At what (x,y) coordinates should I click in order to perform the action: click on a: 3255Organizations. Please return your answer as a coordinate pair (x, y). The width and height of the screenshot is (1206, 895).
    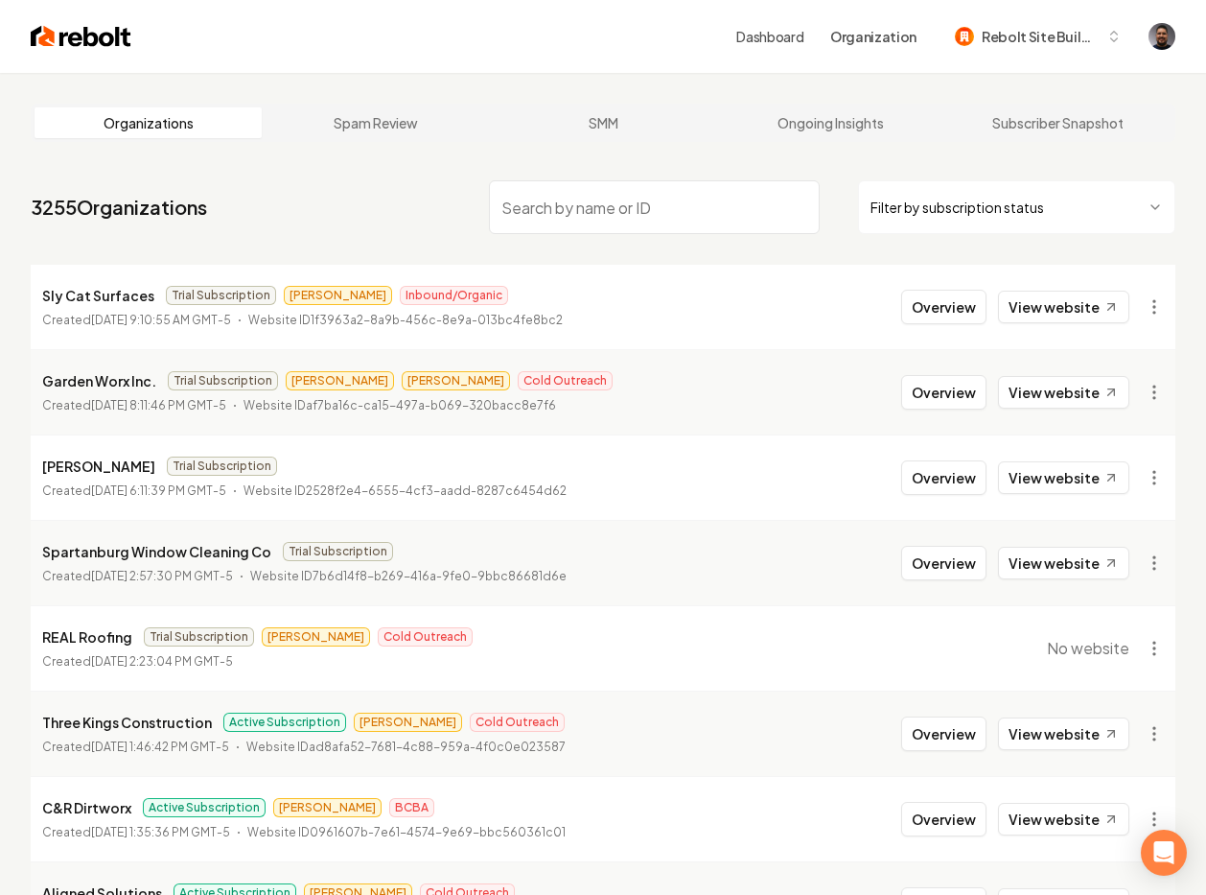
    Looking at the image, I should click on (119, 207).